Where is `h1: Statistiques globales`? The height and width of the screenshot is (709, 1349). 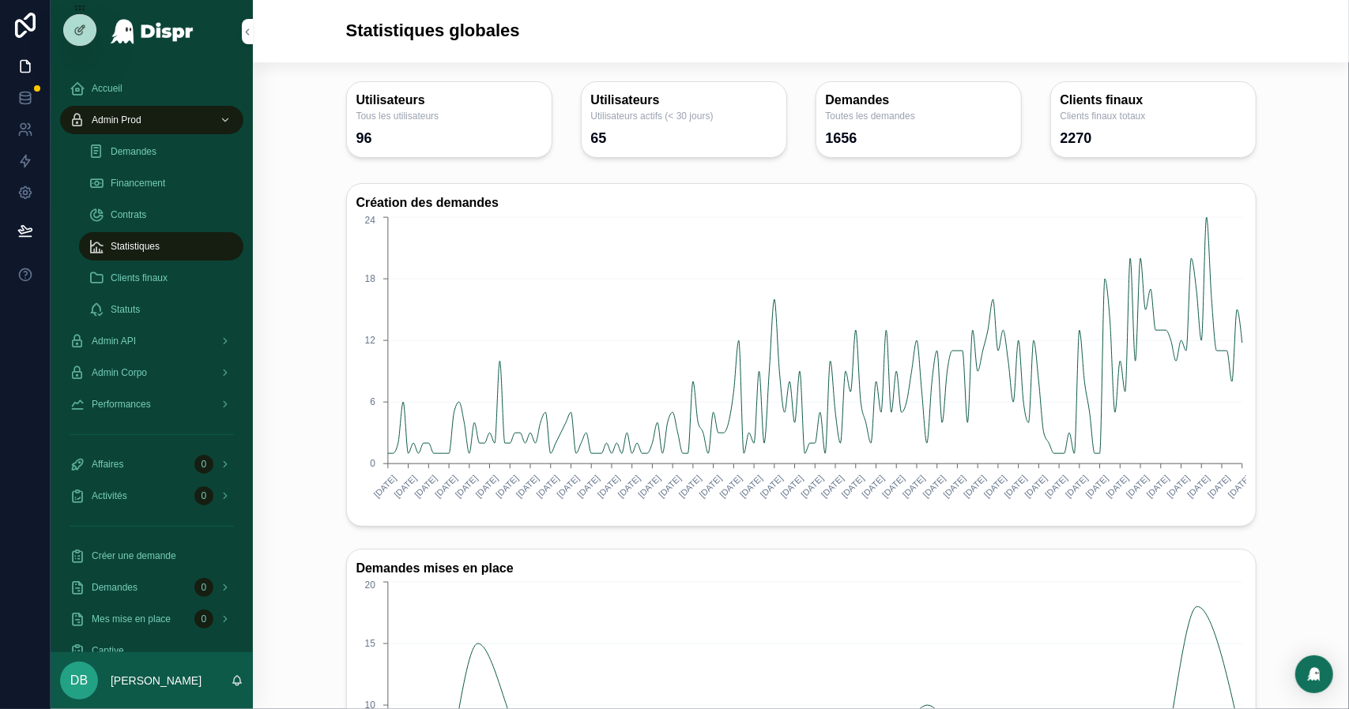
h1: Statistiques globales is located at coordinates (433, 31).